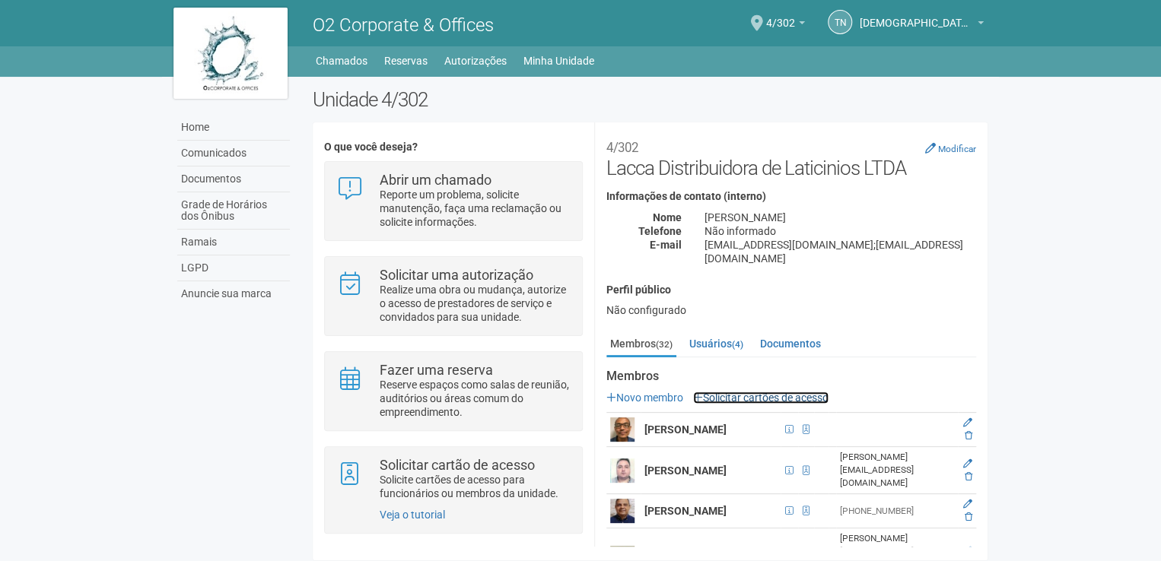 The height and width of the screenshot is (561, 1161). Describe the element at coordinates (650, 100) in the screenshot. I see `h2: Unidade 4/302` at that location.